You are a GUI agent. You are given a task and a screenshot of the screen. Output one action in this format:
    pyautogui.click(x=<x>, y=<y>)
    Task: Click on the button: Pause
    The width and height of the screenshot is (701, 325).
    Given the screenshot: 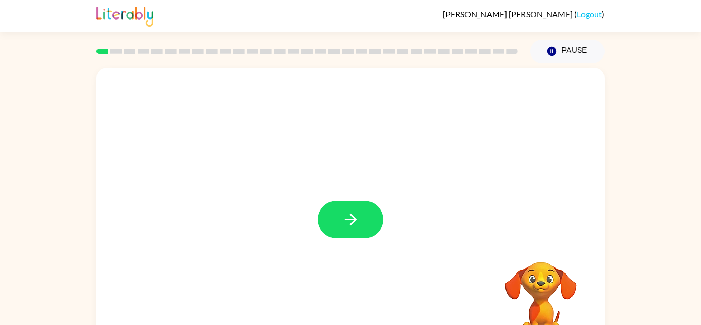 What is the action you would take?
    pyautogui.click(x=567, y=51)
    